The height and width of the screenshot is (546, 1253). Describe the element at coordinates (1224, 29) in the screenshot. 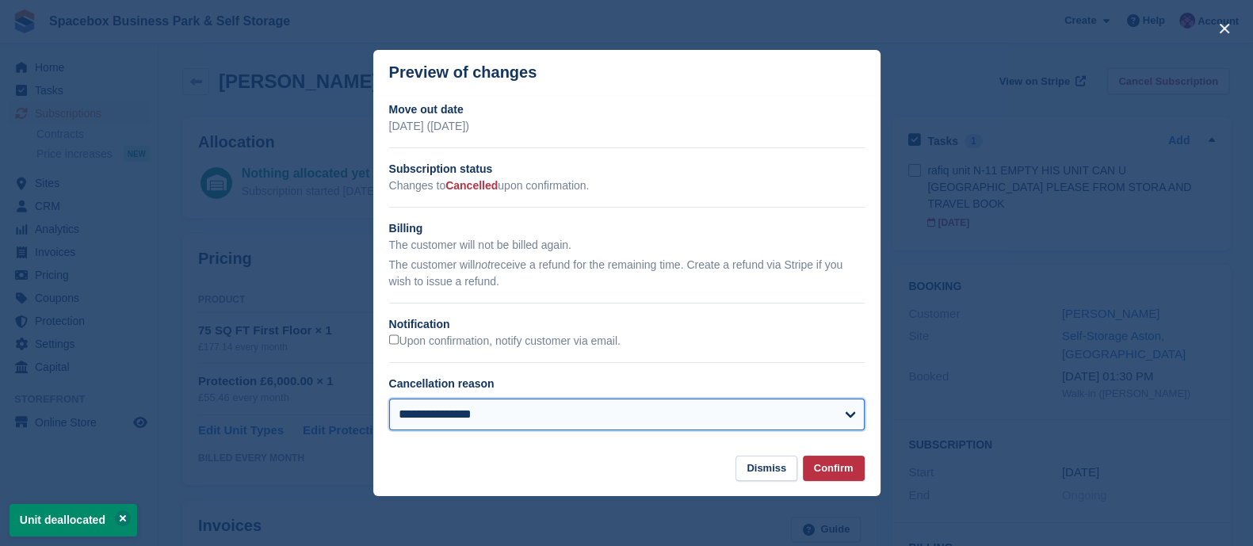

I see `button: close` at that location.